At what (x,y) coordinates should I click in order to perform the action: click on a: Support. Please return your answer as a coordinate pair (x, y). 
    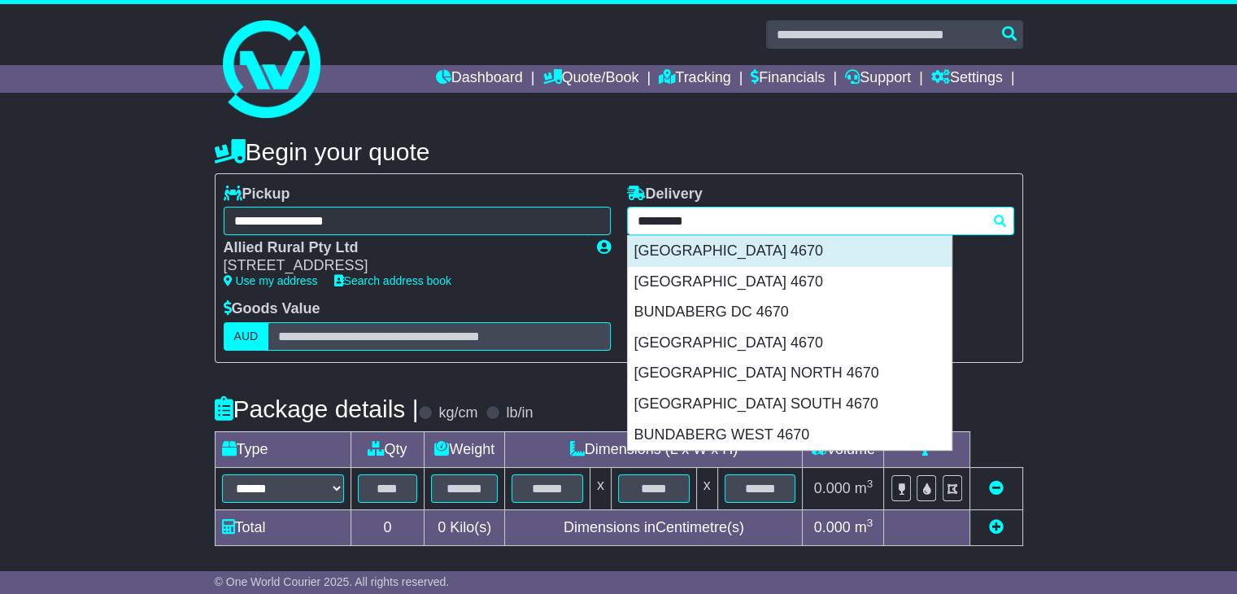
    Looking at the image, I should click on (877, 79).